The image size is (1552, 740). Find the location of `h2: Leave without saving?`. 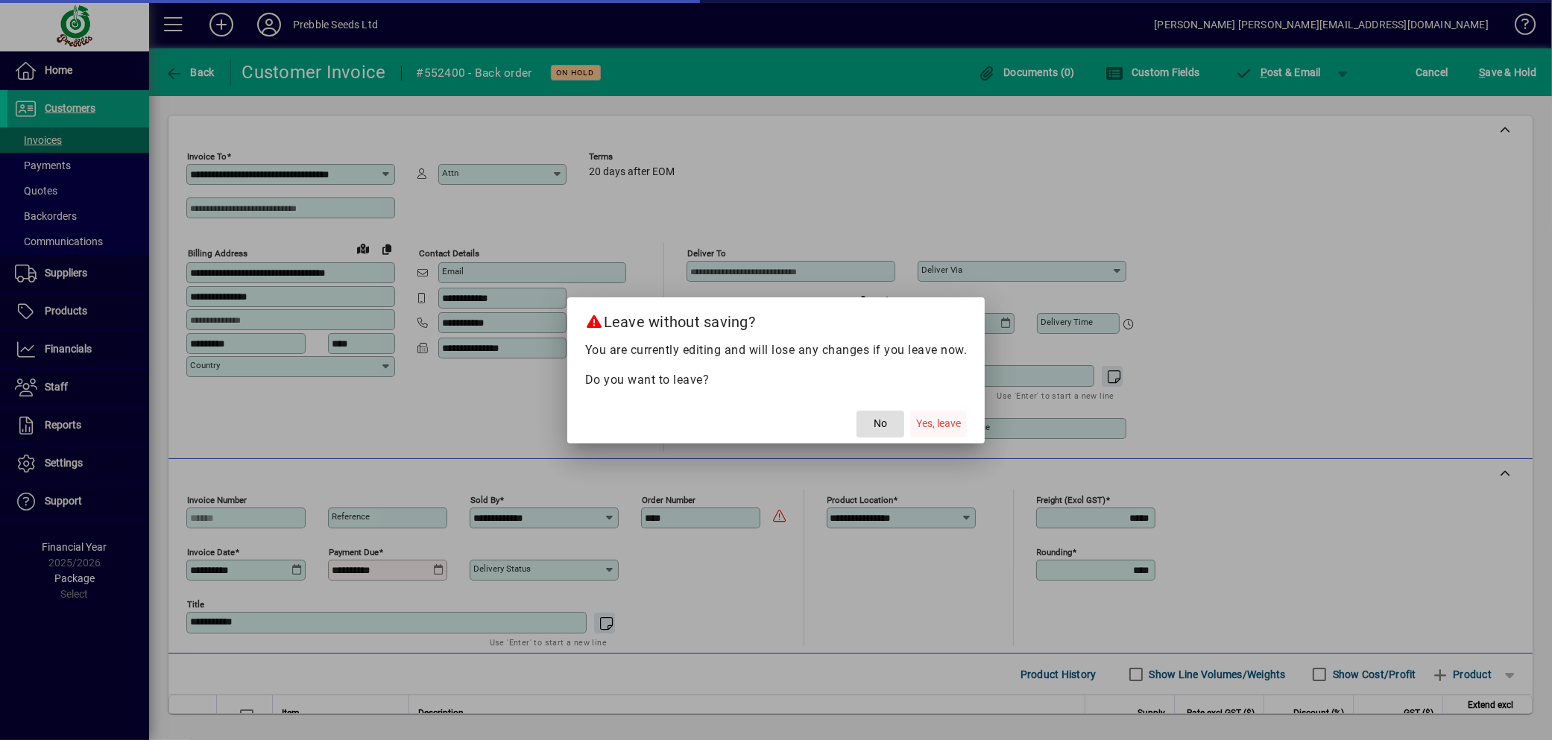

h2: Leave without saving? is located at coordinates (776, 319).